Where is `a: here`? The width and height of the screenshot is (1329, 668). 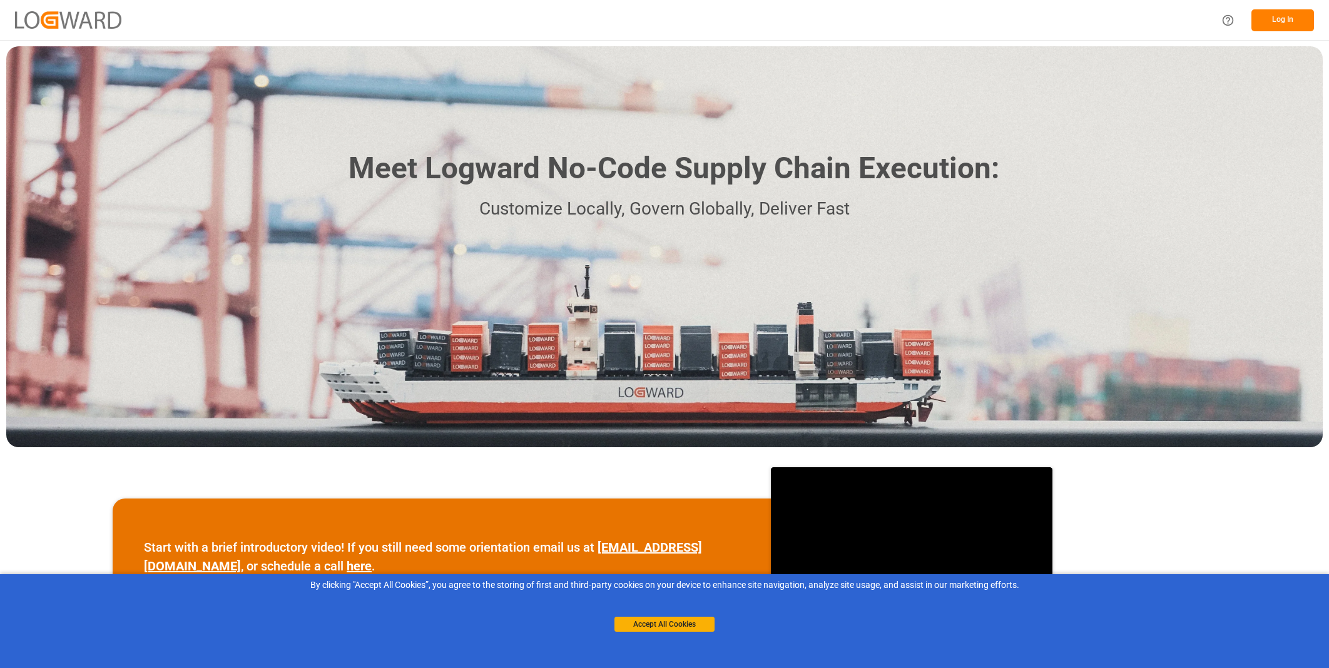 a: here is located at coordinates (359, 566).